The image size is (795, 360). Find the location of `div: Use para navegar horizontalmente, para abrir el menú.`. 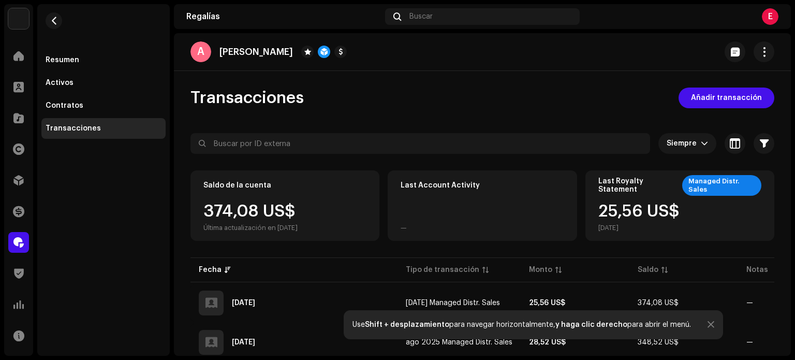

div: Use para navegar horizontalmente, para abrir el menú. is located at coordinates (522, 325).